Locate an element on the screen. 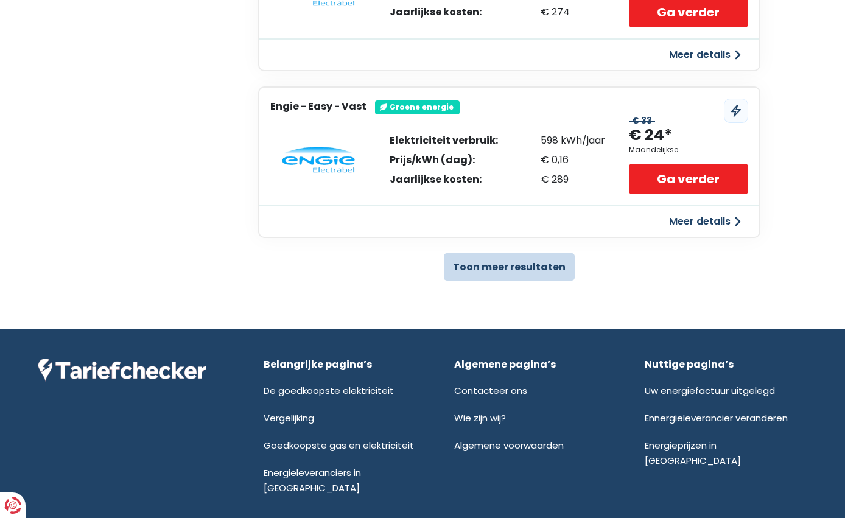 Image resolution: width=845 pixels, height=518 pixels. a: Contacteer ons is located at coordinates (491, 390).